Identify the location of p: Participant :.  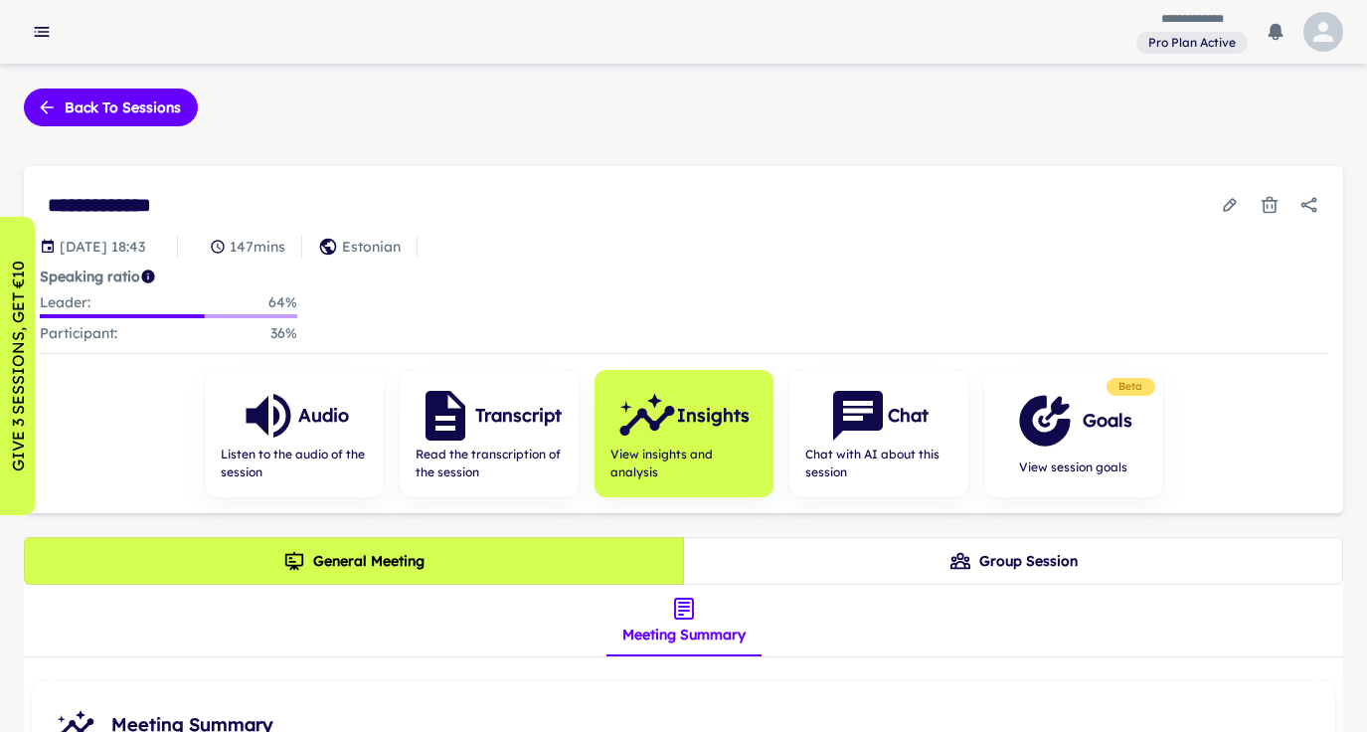
(79, 333).